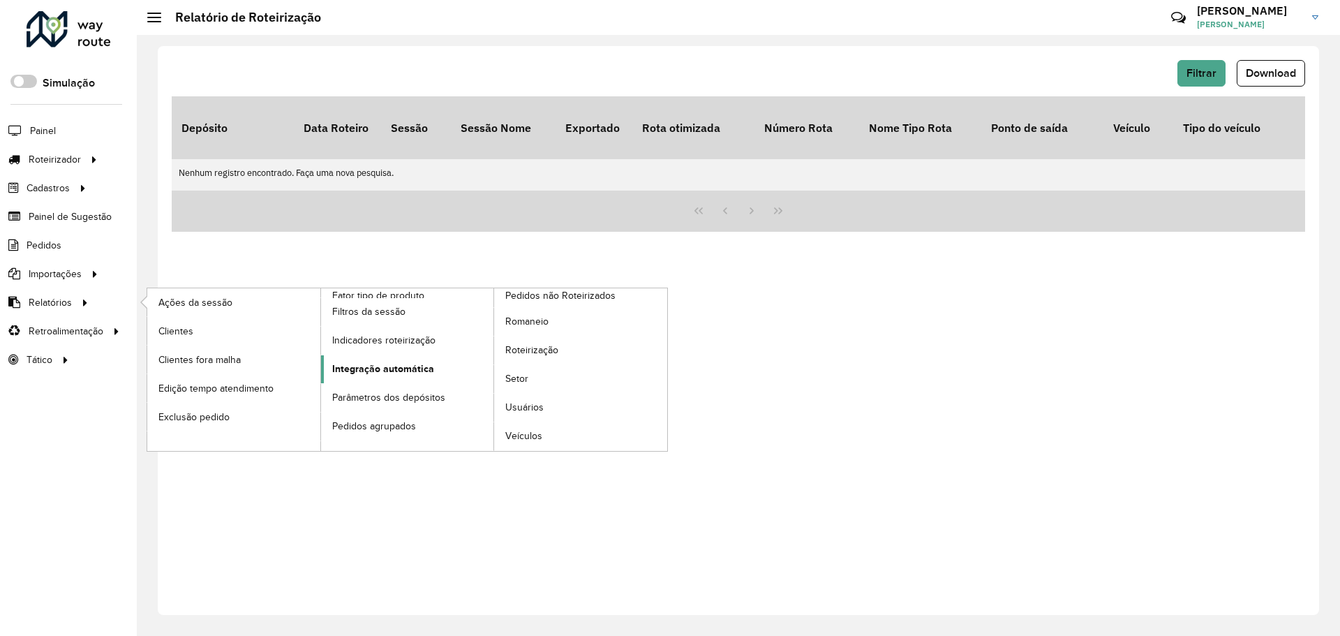 The image size is (1340, 636). What do you see at coordinates (195, 302) in the screenshot?
I see `span: Ações da sessão` at bounding box center [195, 302].